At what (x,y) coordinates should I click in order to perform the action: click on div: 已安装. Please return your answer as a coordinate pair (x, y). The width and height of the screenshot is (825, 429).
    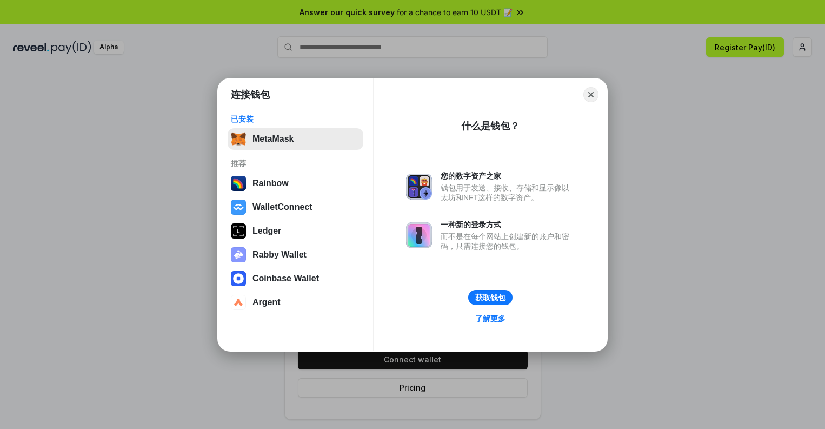
    Looking at the image, I should click on (295, 119).